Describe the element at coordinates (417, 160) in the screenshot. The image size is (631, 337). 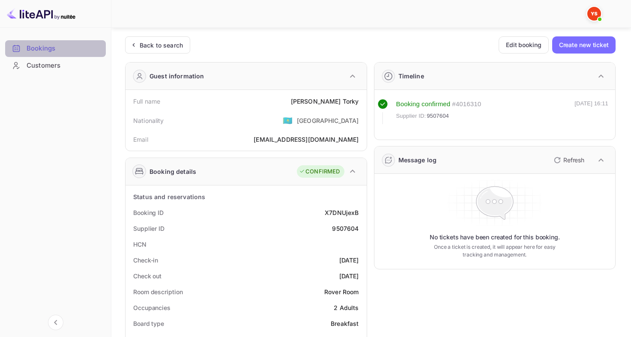
I see `div: Message log` at that location.